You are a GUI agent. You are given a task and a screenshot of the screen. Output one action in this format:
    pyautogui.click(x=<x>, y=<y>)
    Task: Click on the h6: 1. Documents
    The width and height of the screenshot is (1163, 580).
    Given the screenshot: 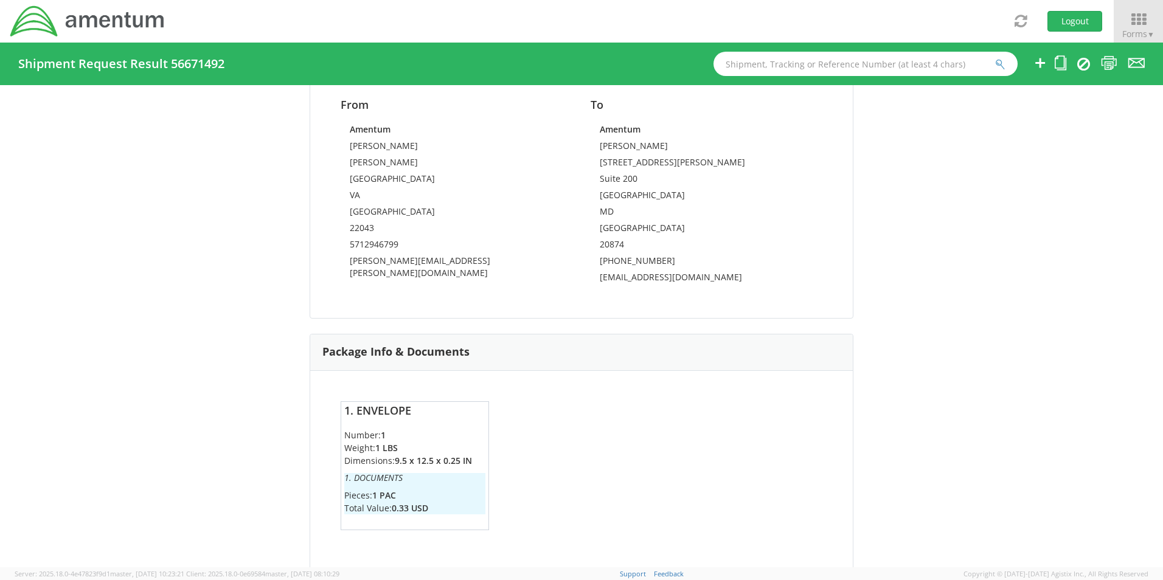 What is the action you would take?
    pyautogui.click(x=415, y=477)
    